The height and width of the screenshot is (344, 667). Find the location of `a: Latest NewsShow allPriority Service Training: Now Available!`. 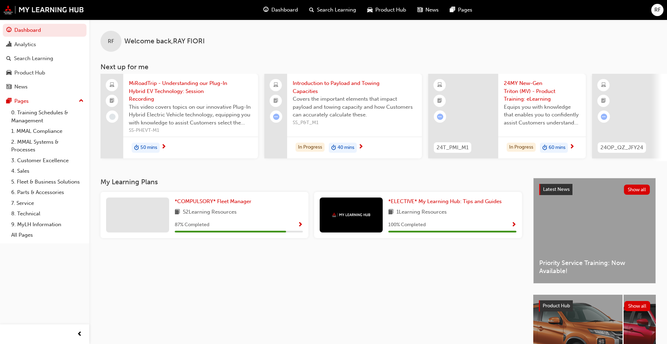

a: Latest NewsShow allPriority Service Training: Now Available! is located at coordinates (594, 231).